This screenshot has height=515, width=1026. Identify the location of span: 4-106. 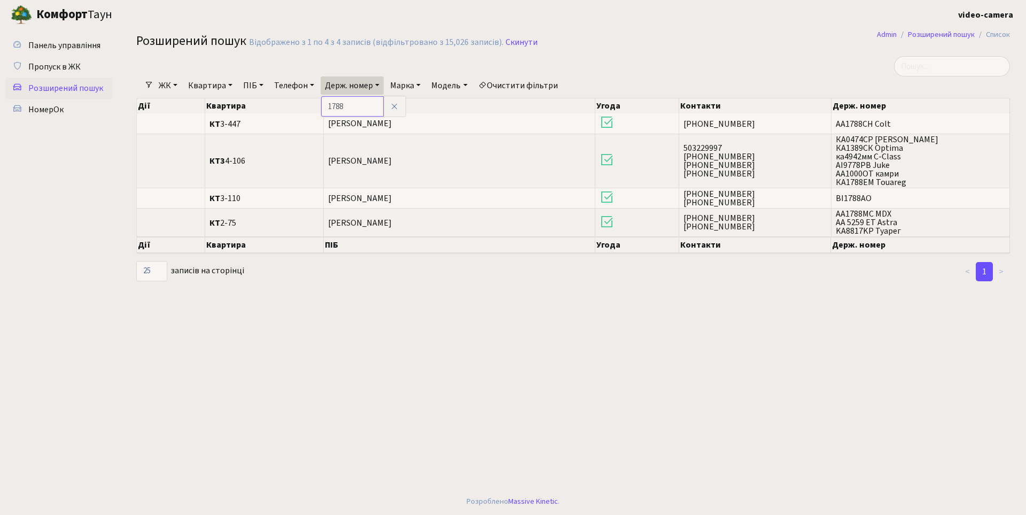
(264, 161).